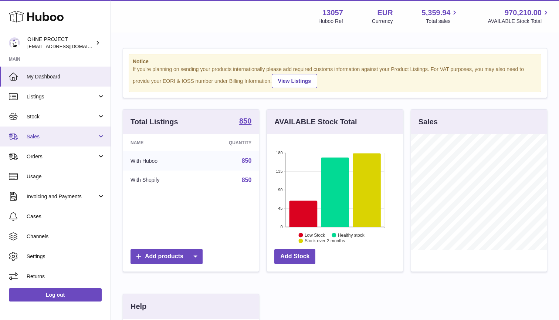  I want to click on td: With Huboo, so click(160, 161).